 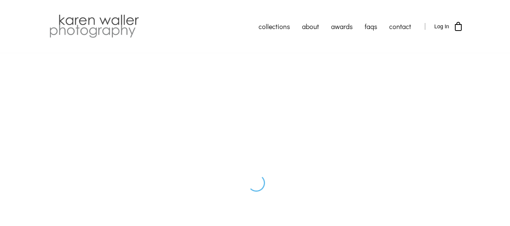 I want to click on a: about, so click(x=311, y=26).